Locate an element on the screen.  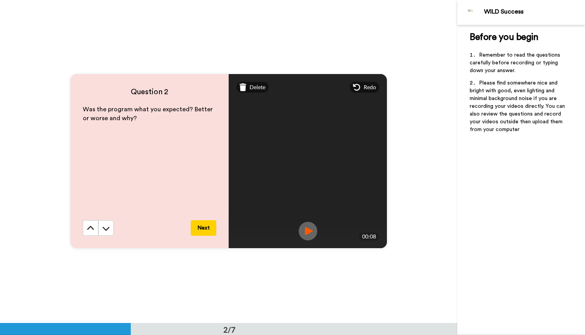
span: Please find somewhere nice and bright with good, even lighting and minimal background noise if yo... is located at coordinates (518, 106).